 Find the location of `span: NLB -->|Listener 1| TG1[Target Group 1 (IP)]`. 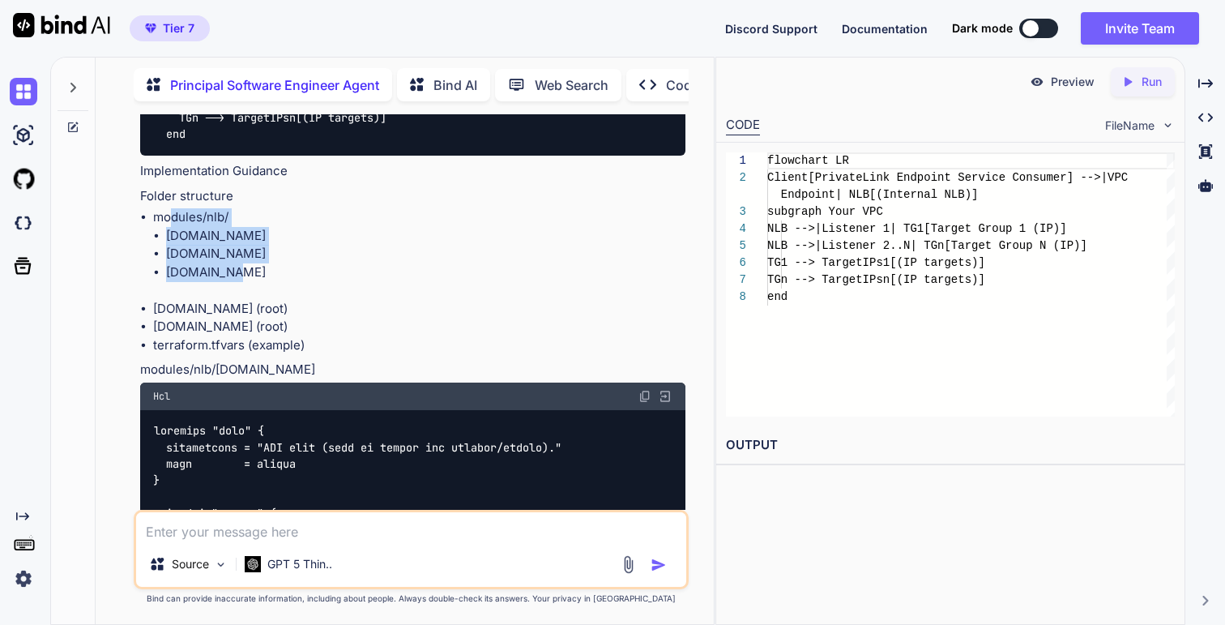

span: NLB -->|Listener 1| TG1[Target Group 1 (IP)] is located at coordinates (917, 229).